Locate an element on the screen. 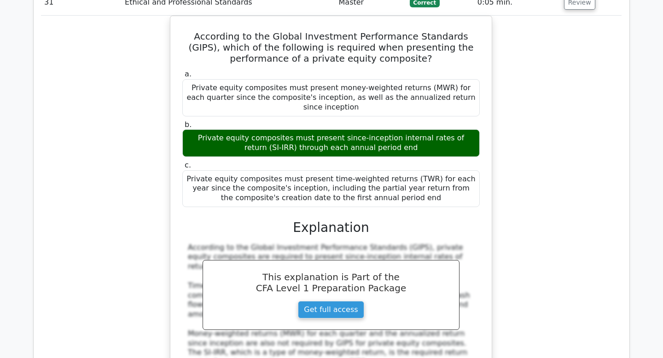 The width and height of the screenshot is (663, 358). span: c. is located at coordinates (188, 165).